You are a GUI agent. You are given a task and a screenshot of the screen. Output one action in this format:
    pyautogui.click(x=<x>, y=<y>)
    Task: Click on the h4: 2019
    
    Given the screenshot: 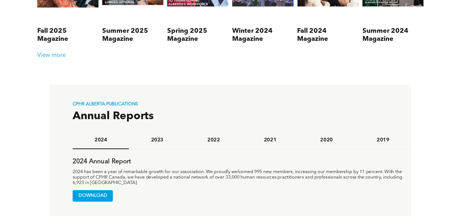 What is the action you would take?
    pyautogui.click(x=383, y=140)
    